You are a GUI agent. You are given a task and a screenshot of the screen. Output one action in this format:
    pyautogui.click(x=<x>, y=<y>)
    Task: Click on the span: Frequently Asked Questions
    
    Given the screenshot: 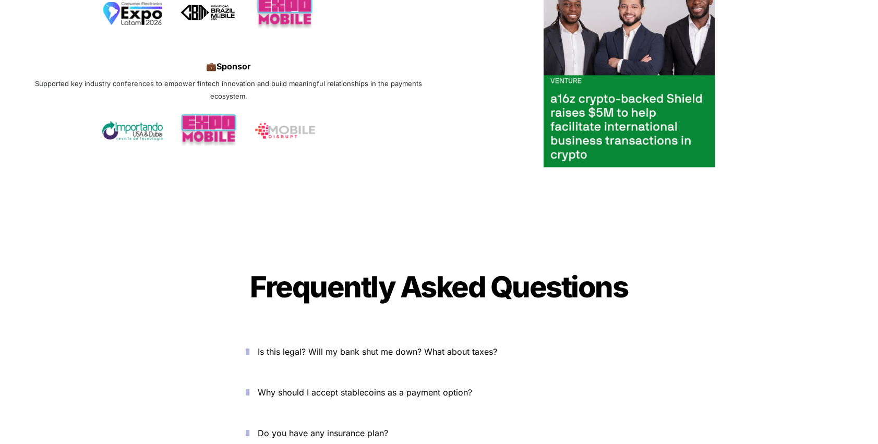 What is the action you would take?
    pyautogui.click(x=439, y=287)
    